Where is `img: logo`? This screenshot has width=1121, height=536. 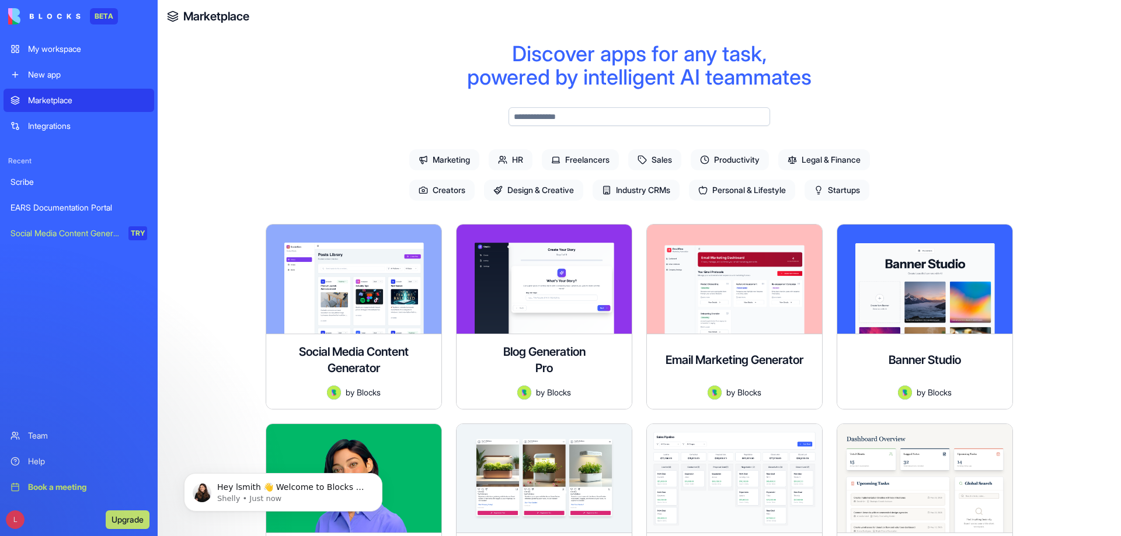 img: logo is located at coordinates (44, 16).